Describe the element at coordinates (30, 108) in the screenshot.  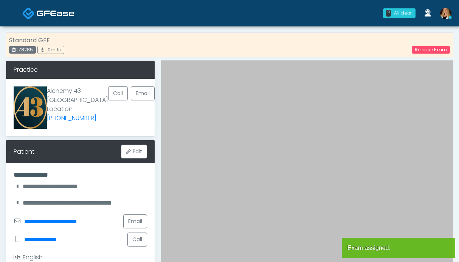
I see `img: Provider image` at that location.